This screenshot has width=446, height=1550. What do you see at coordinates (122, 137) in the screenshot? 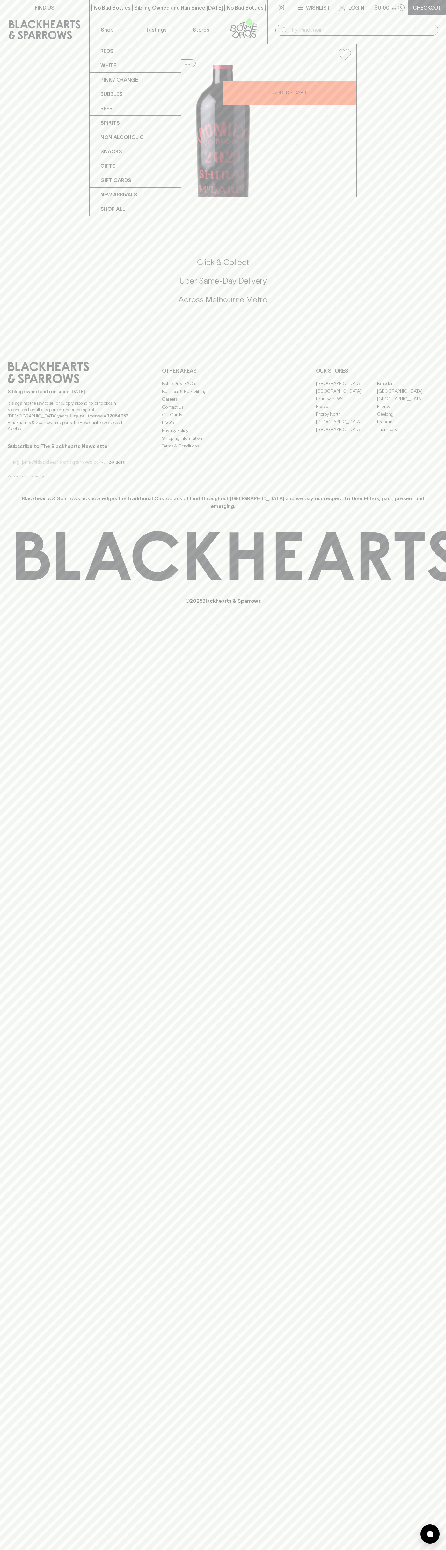
I see `p: Non Alcoholic` at bounding box center [122, 137].